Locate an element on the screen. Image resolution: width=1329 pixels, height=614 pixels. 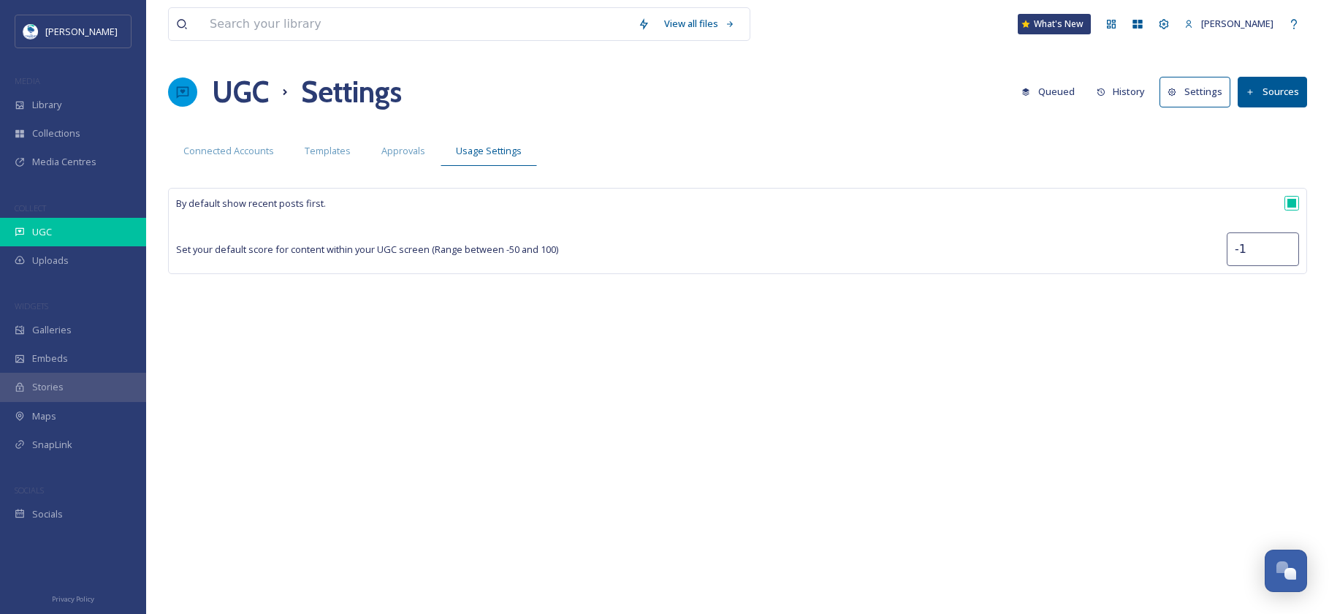
span: Approvals is located at coordinates (403, 150).